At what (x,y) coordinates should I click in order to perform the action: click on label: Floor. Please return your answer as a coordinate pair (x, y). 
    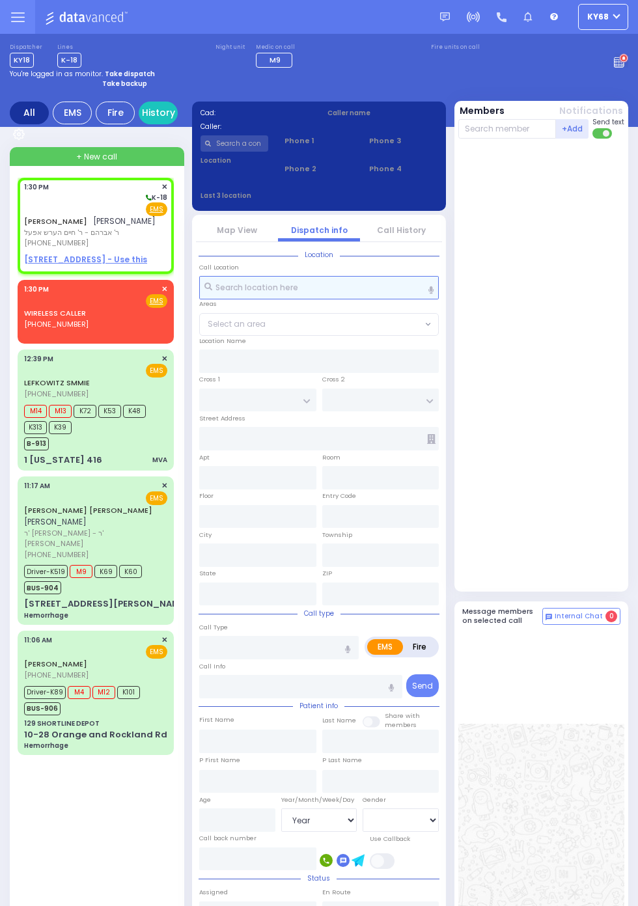
    Looking at the image, I should click on (206, 496).